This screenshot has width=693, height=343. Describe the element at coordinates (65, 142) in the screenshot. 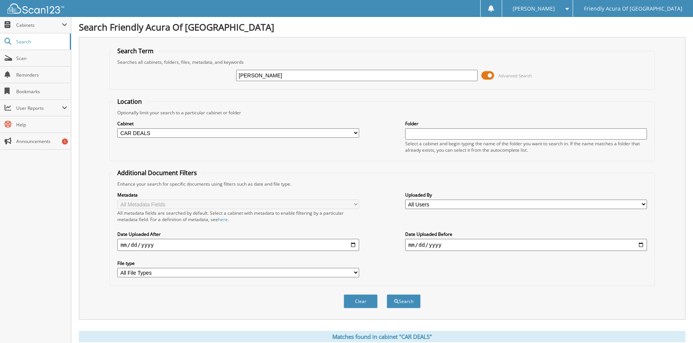

I see `div: 1` at that location.